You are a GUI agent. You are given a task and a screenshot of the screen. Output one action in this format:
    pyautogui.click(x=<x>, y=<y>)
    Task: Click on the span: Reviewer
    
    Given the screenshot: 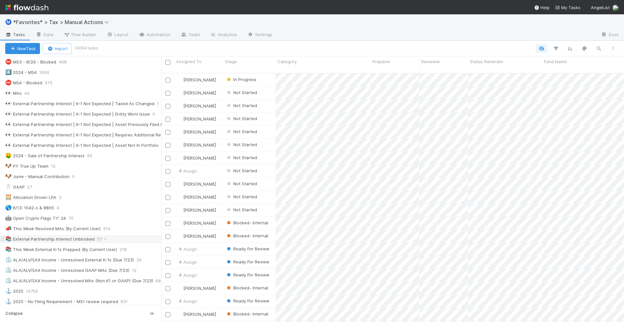 What is the action you would take?
    pyautogui.click(x=431, y=61)
    